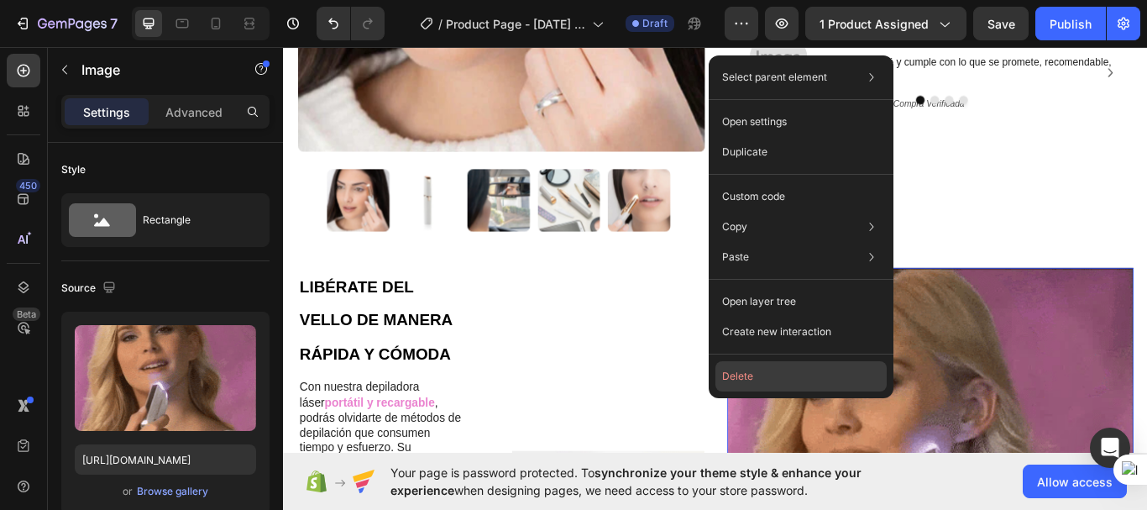  Describe the element at coordinates (753, 196) in the screenshot. I see `p: Custom code` at that location.